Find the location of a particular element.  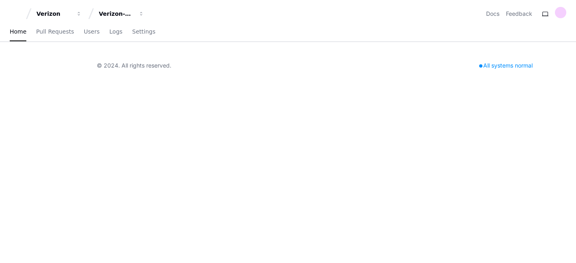

span: Logs is located at coordinates (116, 32).